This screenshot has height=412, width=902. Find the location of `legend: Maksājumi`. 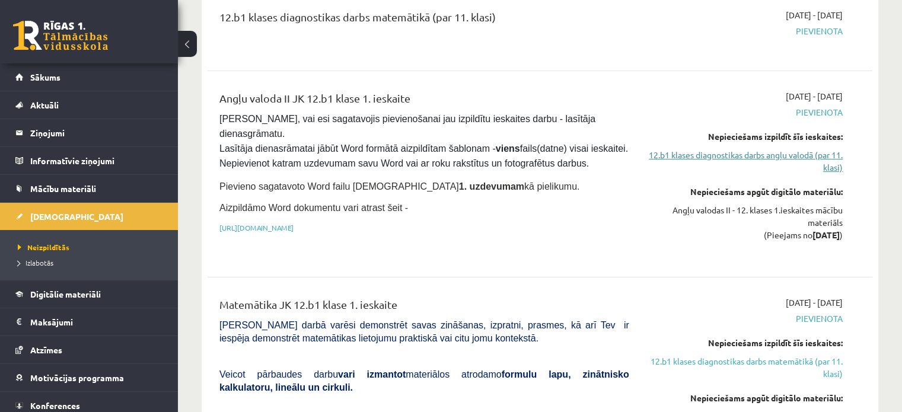

legend: Maksājumi is located at coordinates (97, 322).